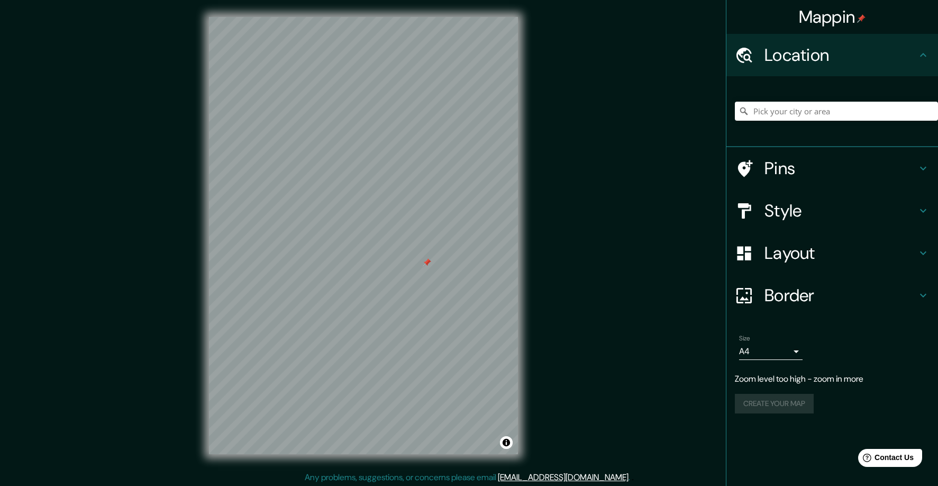 The height and width of the screenshot is (486, 938). Describe the element at coordinates (841, 211) in the screenshot. I see `h4: Style` at that location.